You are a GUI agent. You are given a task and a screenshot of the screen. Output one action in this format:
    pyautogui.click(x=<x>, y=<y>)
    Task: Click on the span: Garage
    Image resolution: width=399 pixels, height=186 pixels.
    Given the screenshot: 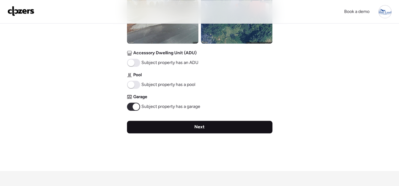 What is the action you would take?
    pyautogui.click(x=140, y=97)
    